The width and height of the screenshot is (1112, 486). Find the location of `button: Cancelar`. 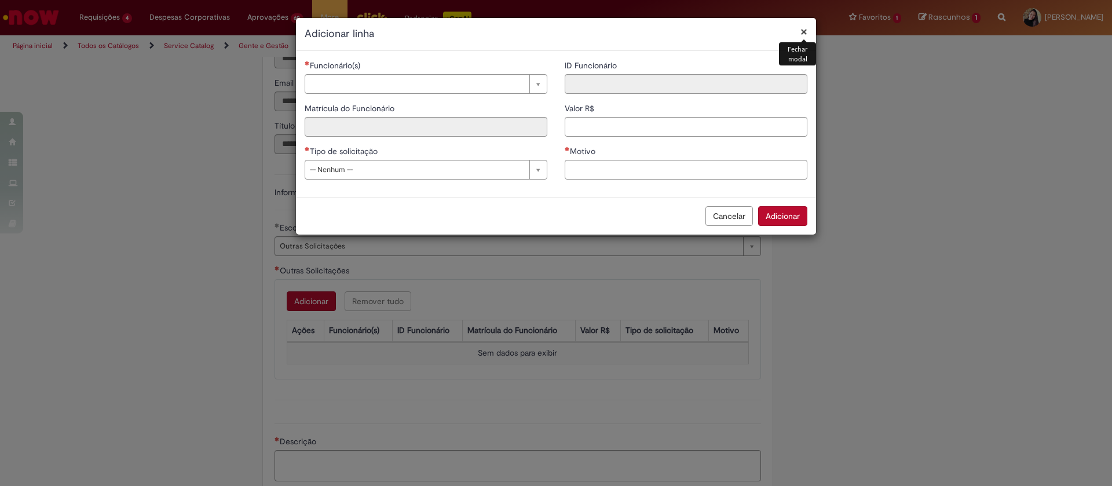

button: Cancelar is located at coordinates (729, 216).